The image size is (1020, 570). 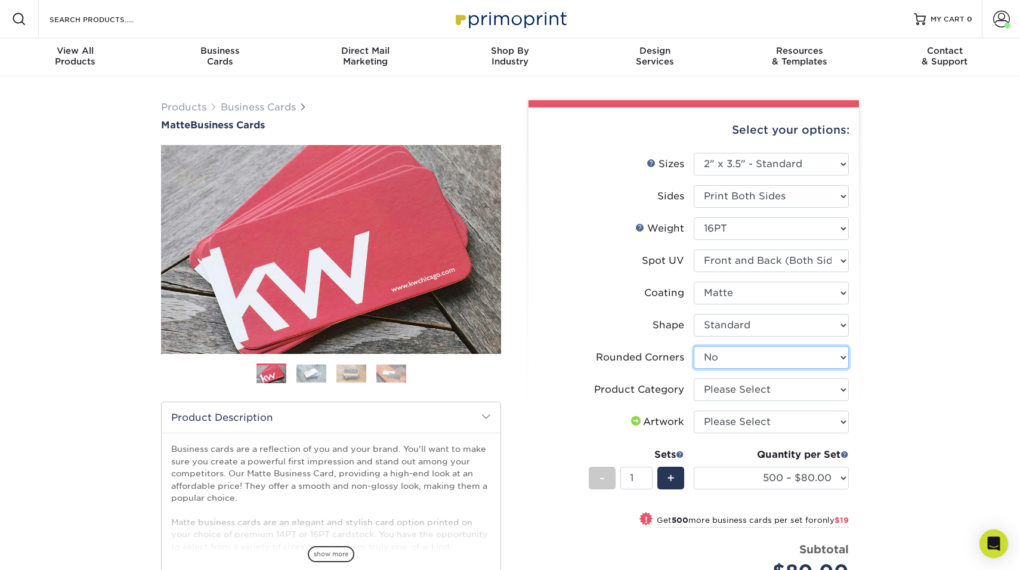 I want to click on div: & Templates, so click(x=800, y=56).